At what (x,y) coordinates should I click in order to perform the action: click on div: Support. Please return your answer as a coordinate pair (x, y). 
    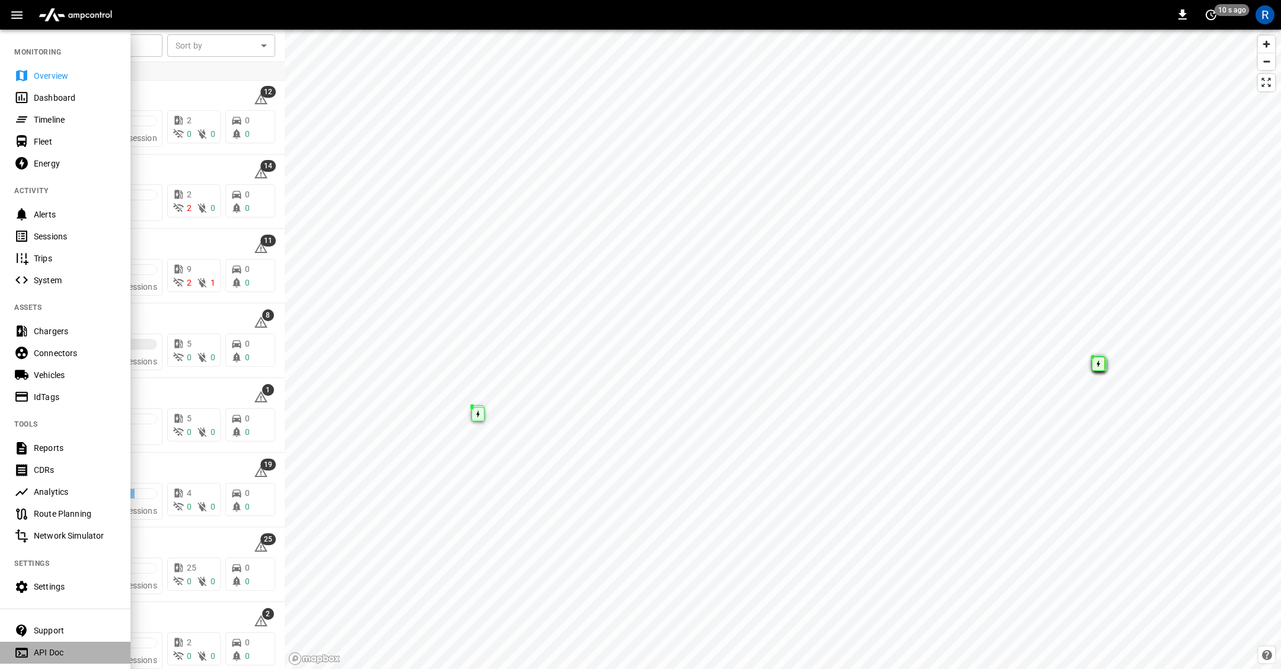
    Looking at the image, I should click on (75, 631).